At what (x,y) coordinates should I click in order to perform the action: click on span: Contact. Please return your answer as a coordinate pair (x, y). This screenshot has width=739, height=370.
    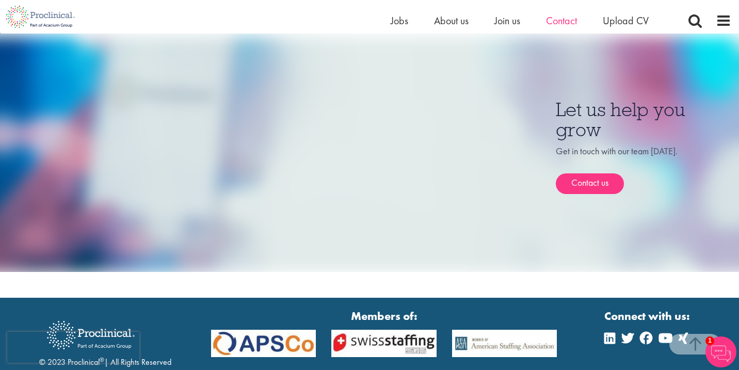
    Looking at the image, I should click on (561, 21).